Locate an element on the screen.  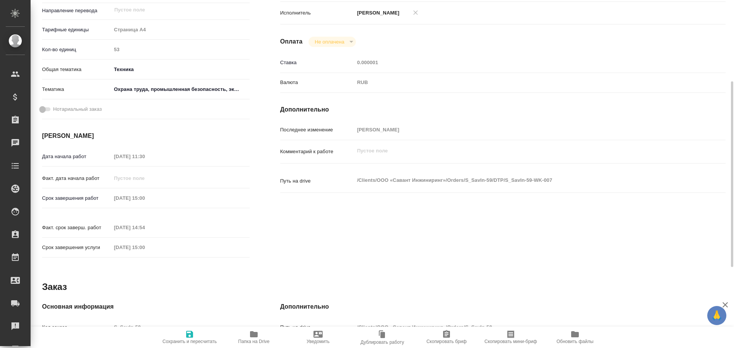
p: Дата начала работ is located at coordinates (76, 157).